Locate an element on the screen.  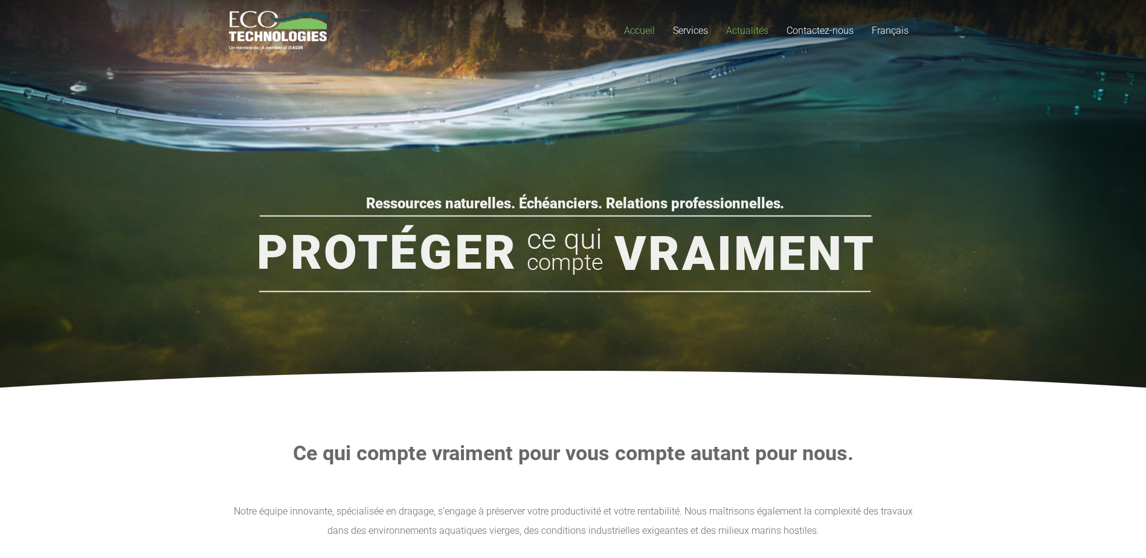
span: Contactez-nous is located at coordinates (820, 30).